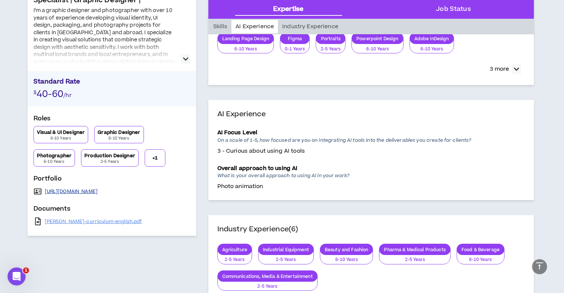  Describe the element at coordinates (310, 27) in the screenshot. I see `div: Industry Experience` at that location.